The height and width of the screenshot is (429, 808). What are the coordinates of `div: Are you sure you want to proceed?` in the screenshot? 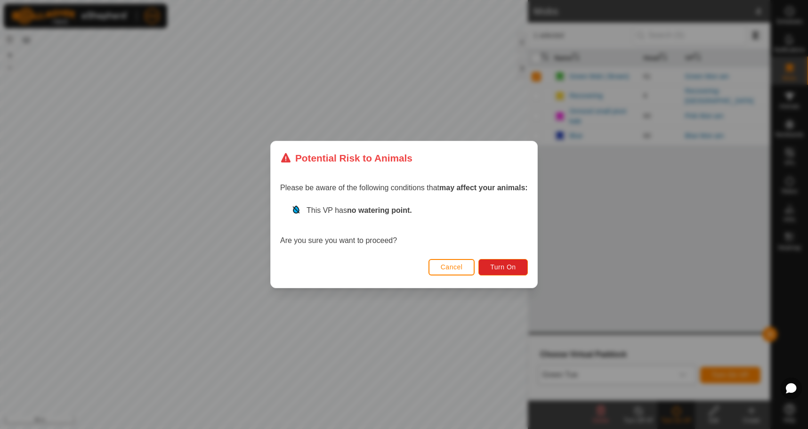 It's located at (404, 226).